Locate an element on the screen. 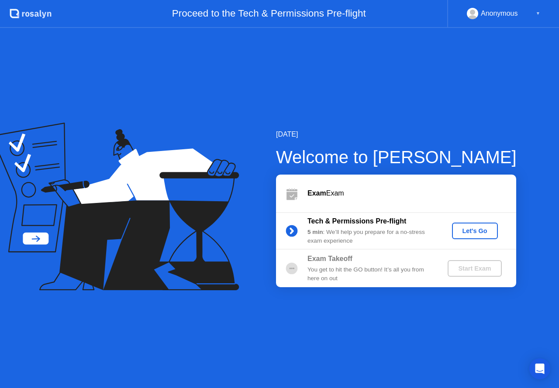  div: Start Exam is located at coordinates (474, 268).